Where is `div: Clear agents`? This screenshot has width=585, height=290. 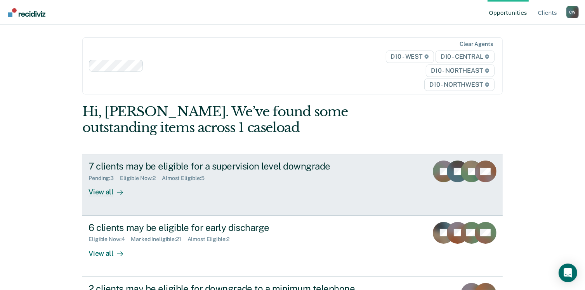 div: Clear agents is located at coordinates (476, 44).